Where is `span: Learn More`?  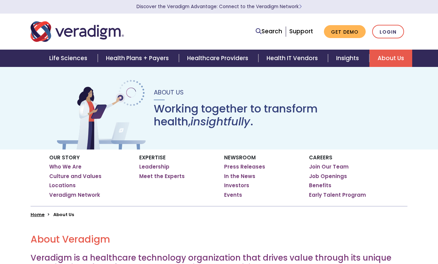 span: Learn More is located at coordinates (300, 6).